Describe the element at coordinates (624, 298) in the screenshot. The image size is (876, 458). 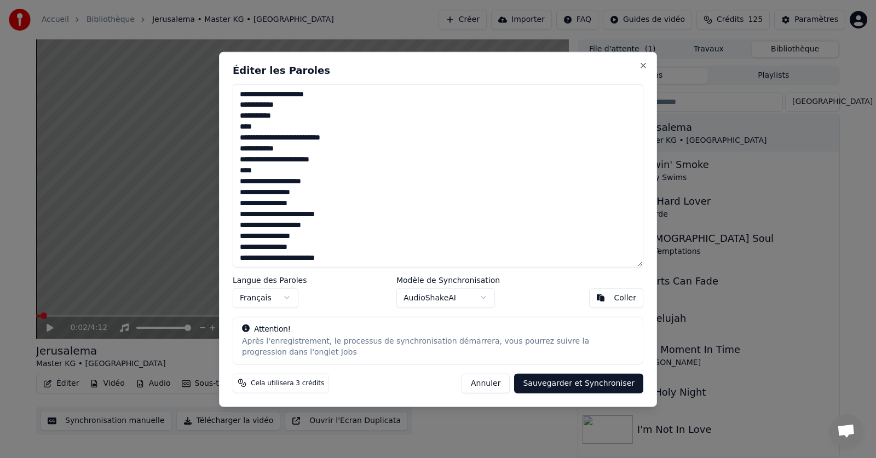
I see `div: Coller` at that location.